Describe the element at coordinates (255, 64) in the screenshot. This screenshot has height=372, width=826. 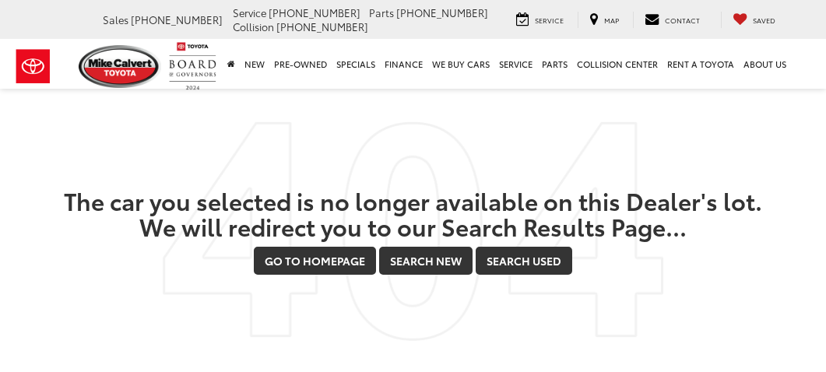
I see `a: New` at that location.